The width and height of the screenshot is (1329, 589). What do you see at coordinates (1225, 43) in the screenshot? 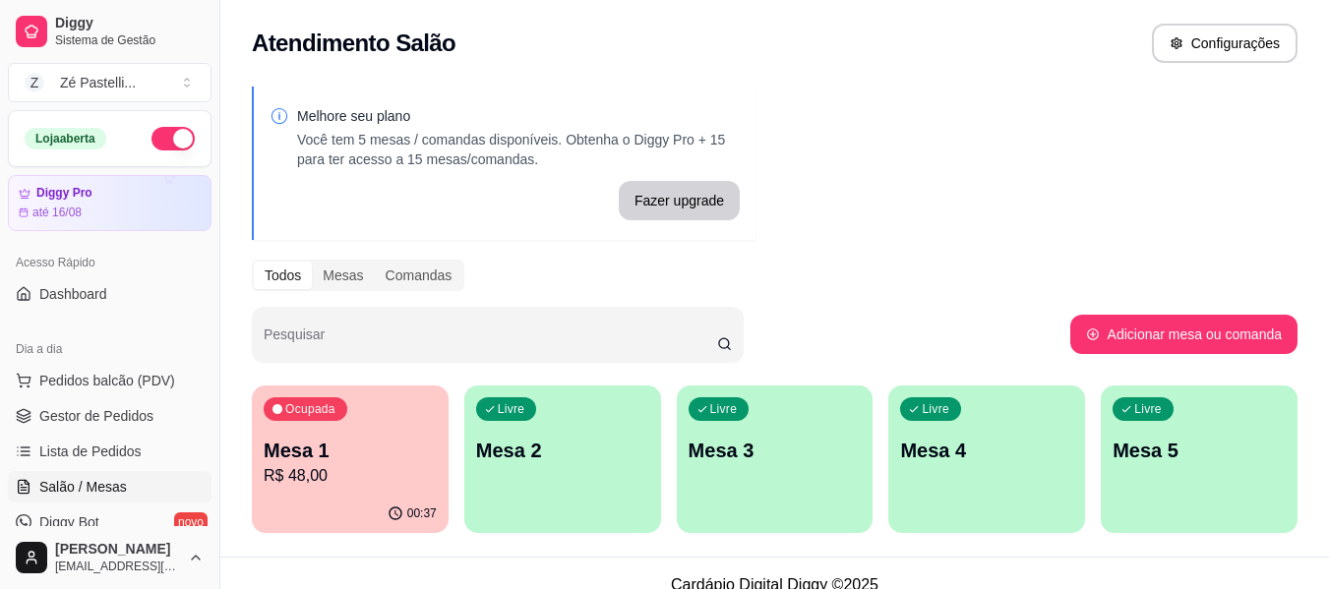
I see `button: Configurações` at bounding box center [1225, 43].